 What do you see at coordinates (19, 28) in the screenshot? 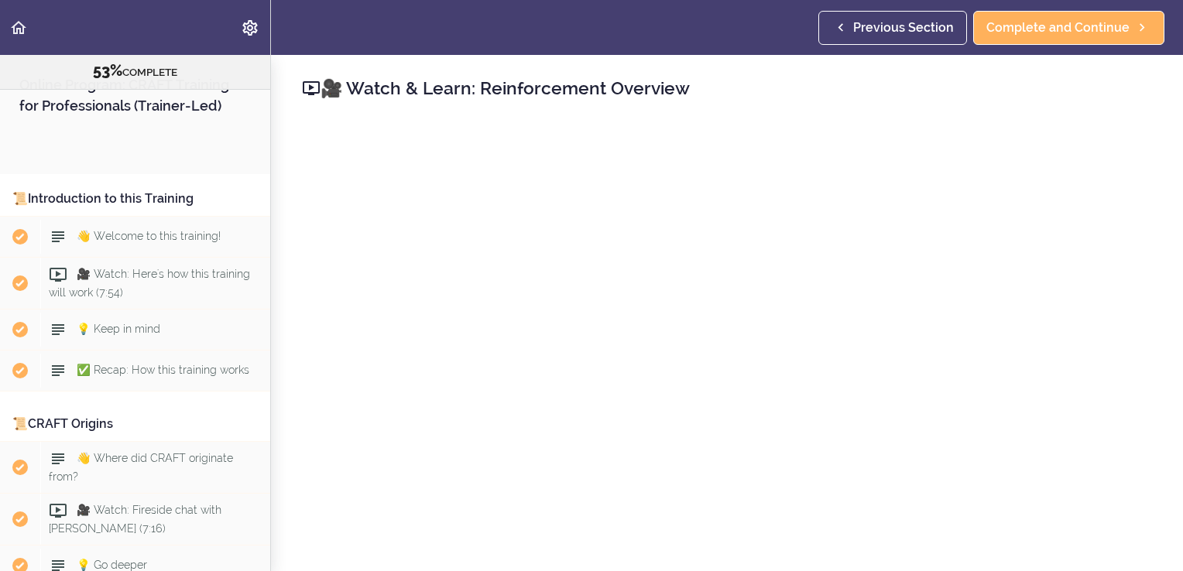
I see `svg: Back to course curriculum` at bounding box center [19, 28].